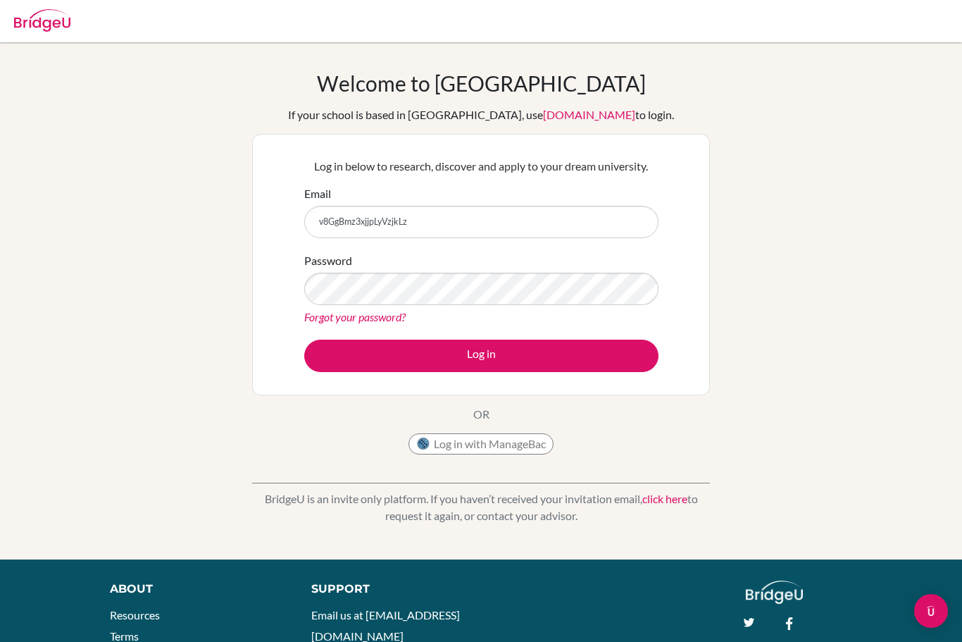 The width and height of the screenshot is (962, 642). Describe the element at coordinates (481, 444) in the screenshot. I see `button: Log in with ManageBac` at that location.